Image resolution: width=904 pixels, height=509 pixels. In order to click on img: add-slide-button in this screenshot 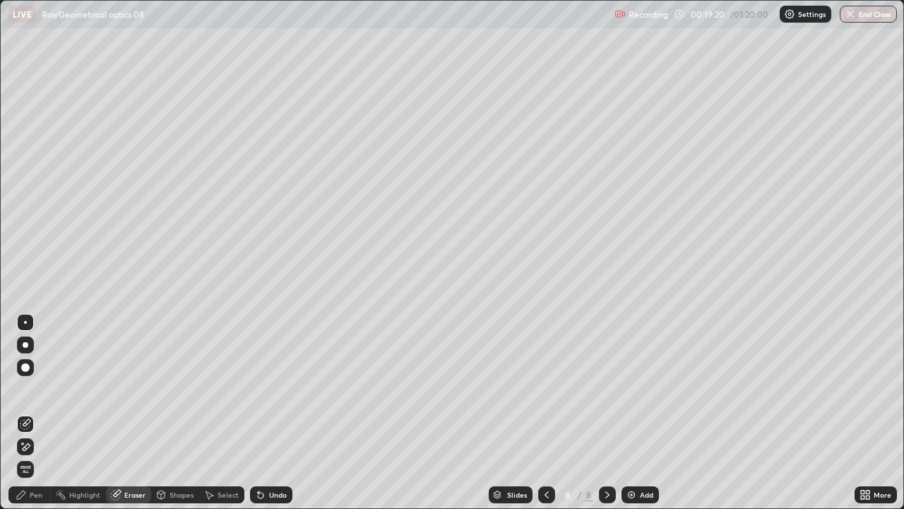, I will do `click(632, 495)`.